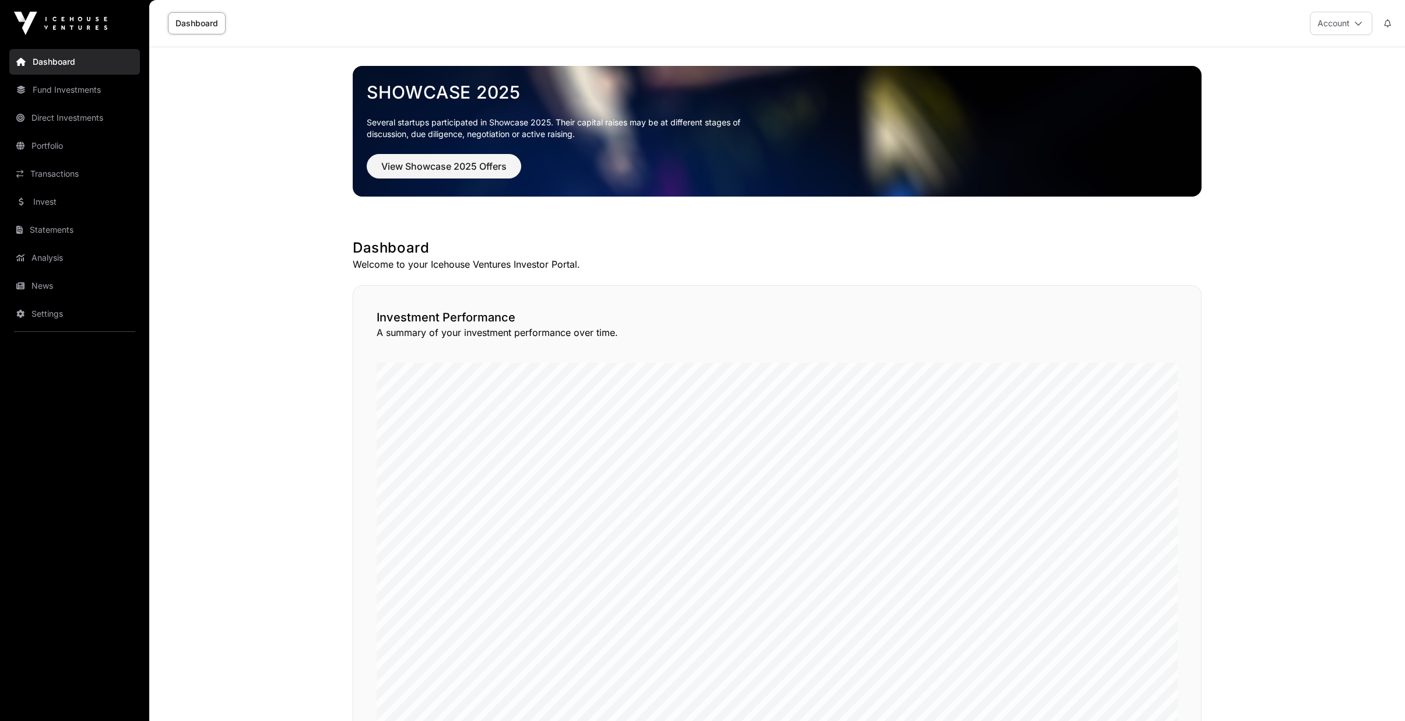  Describe the element at coordinates (61, 23) in the screenshot. I see `img: Icehouse Ventures Logo` at that location.